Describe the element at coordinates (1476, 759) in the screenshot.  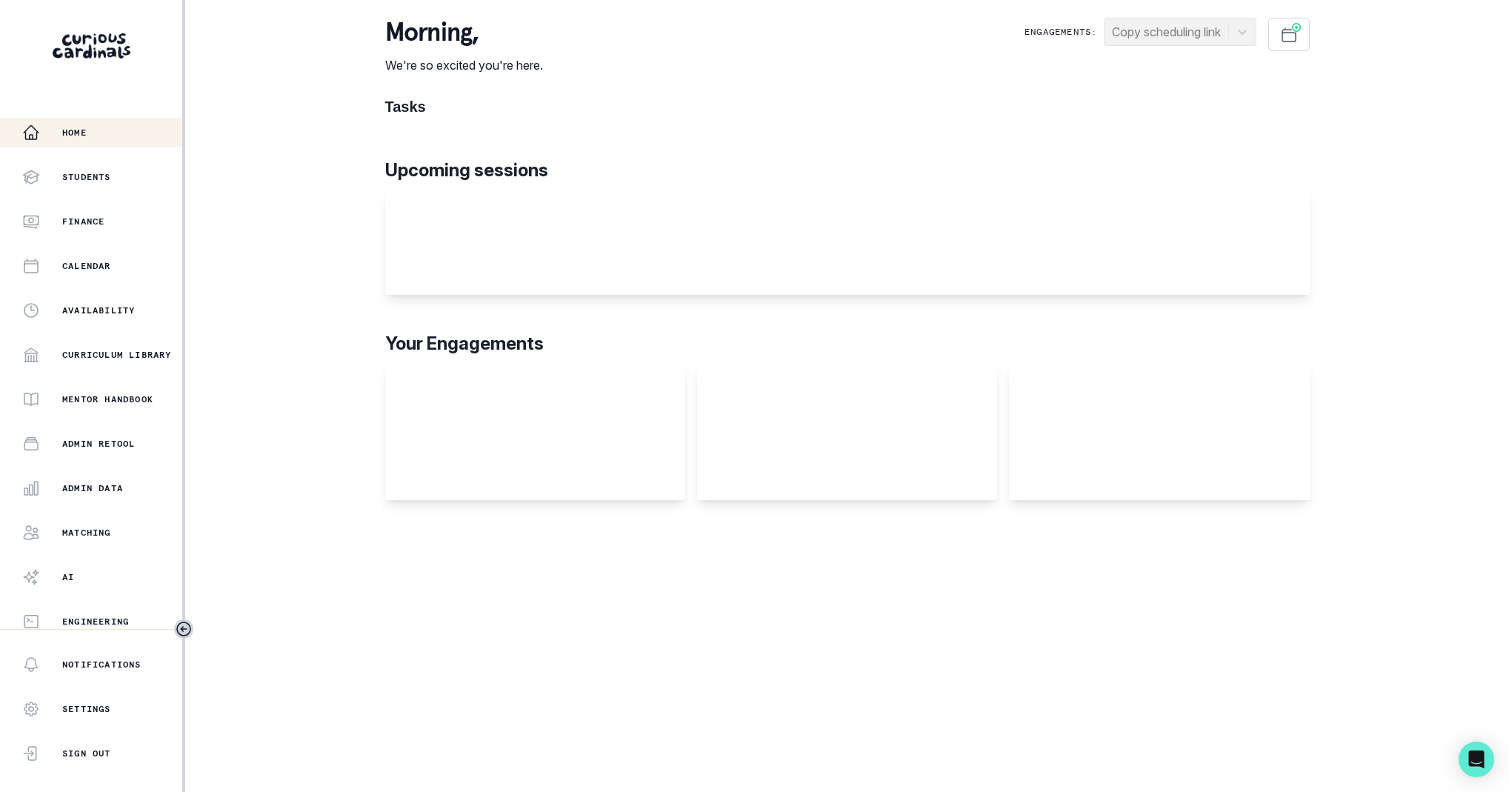
I see `div: Open Intercom Messenger` at that location.